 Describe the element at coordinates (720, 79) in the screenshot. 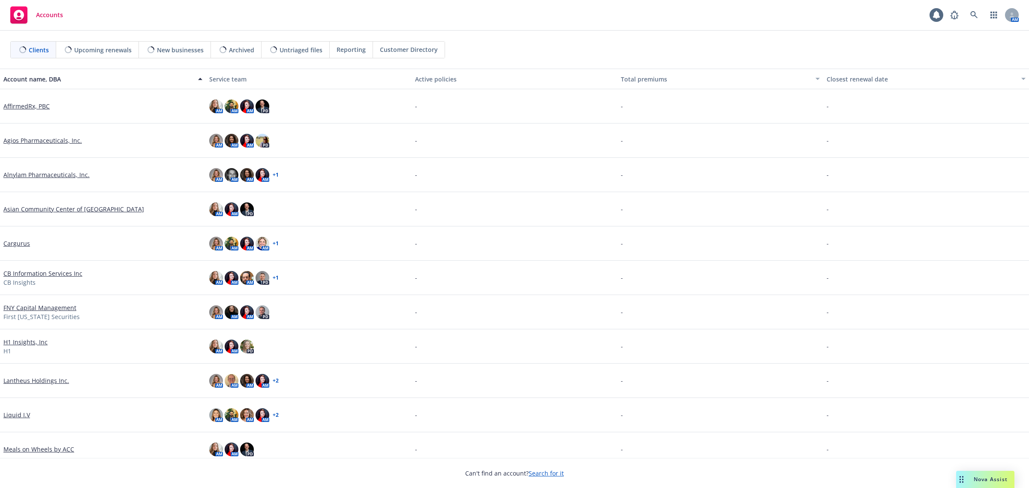

I see `button: Total premiums` at that location.